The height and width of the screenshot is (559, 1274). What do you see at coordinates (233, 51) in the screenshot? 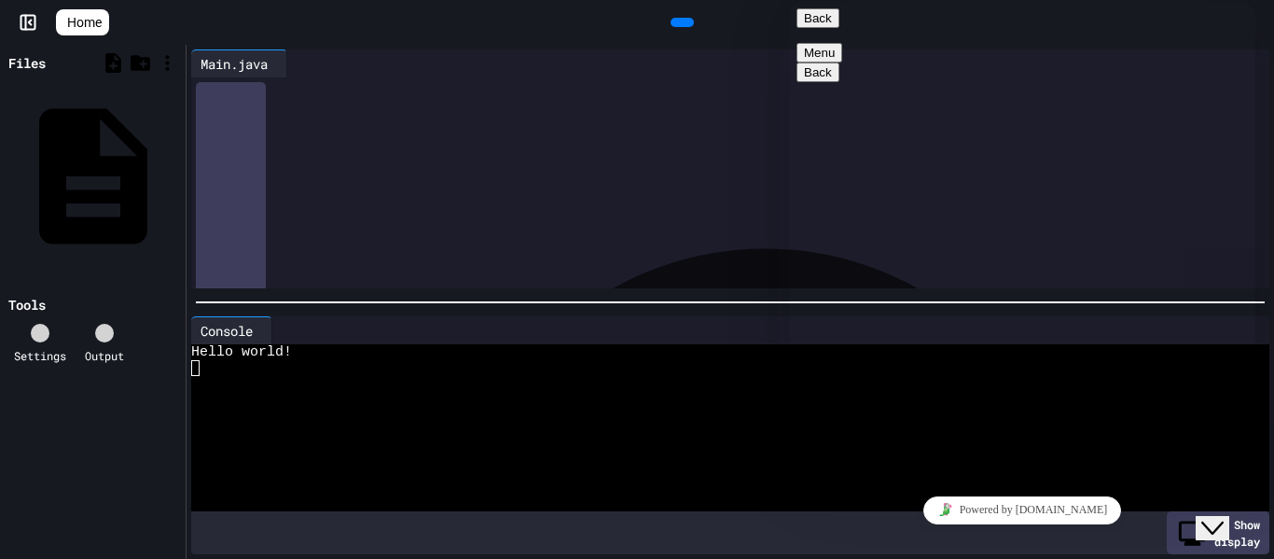
I see `div: secondary` at bounding box center [233, 51].